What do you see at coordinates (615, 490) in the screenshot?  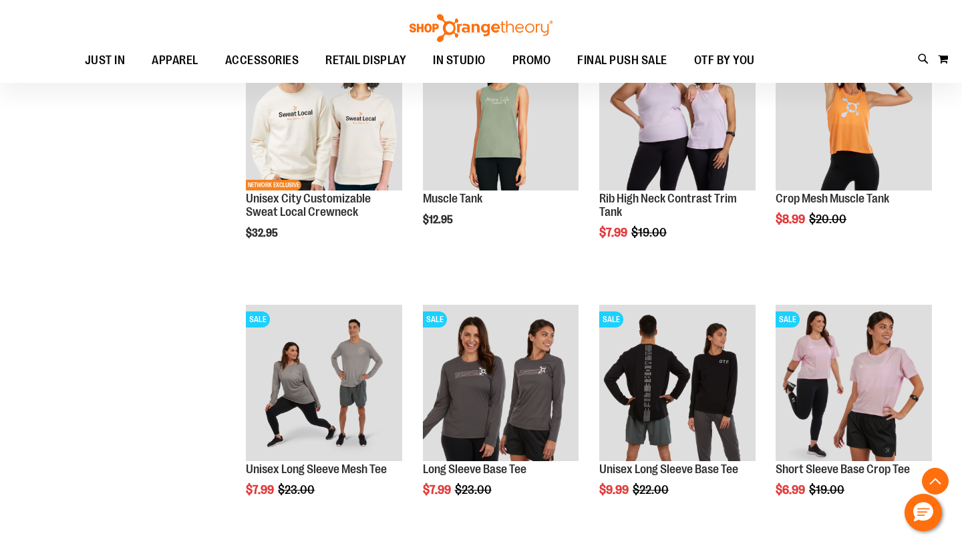 I see `span: $9.99` at bounding box center [615, 490].